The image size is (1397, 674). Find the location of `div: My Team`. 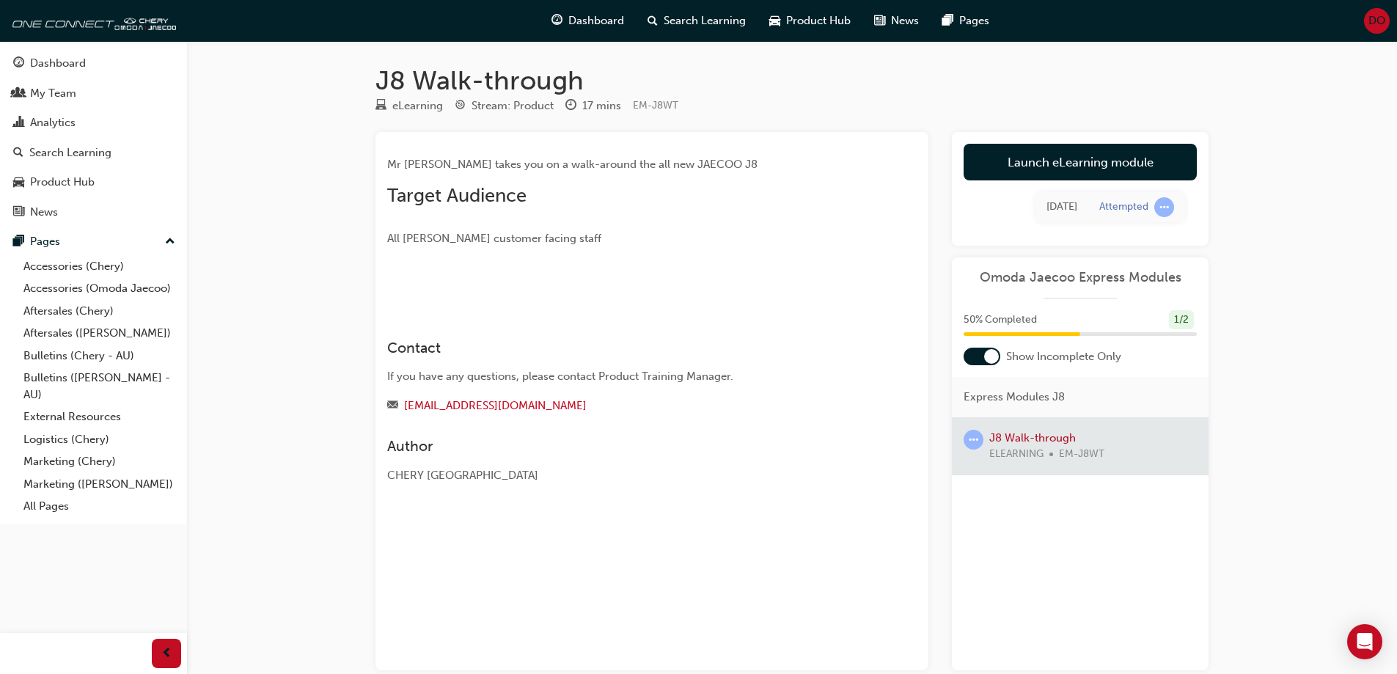

div: My Team is located at coordinates (53, 93).